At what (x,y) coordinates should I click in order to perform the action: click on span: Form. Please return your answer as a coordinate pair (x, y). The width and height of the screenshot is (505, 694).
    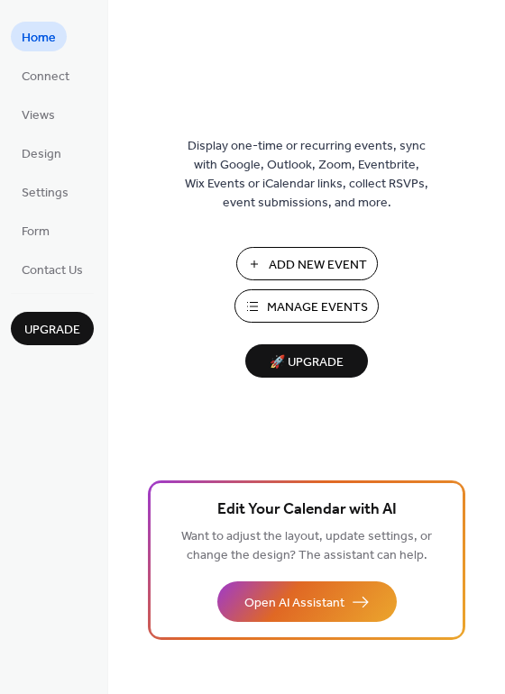
    Looking at the image, I should click on (35, 232).